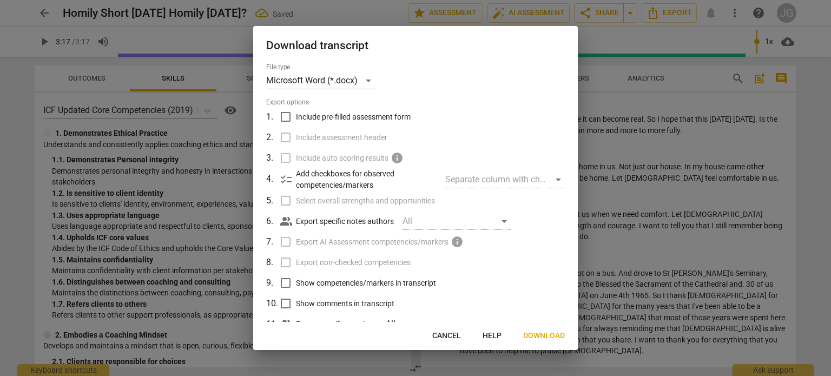  What do you see at coordinates (457, 242) in the screenshot?
I see `span: Purchase a subscription to enable` at bounding box center [457, 242].